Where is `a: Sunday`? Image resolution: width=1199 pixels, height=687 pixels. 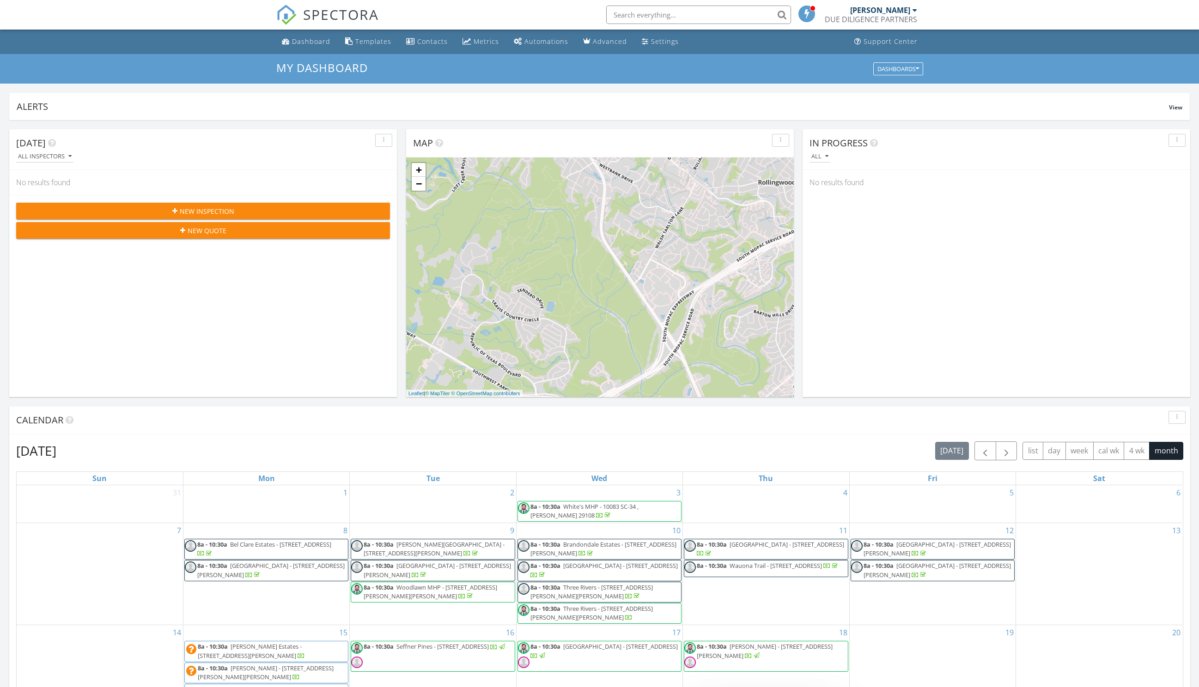 a: Sunday is located at coordinates (99, 479).